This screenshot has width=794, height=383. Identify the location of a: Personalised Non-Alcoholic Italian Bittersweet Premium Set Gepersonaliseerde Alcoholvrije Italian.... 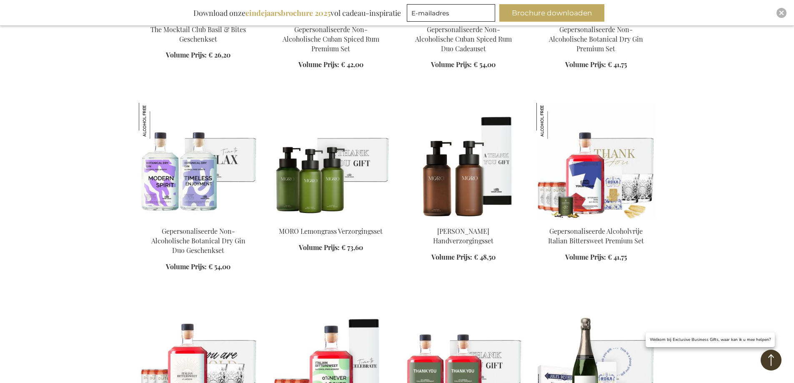
(596, 220).